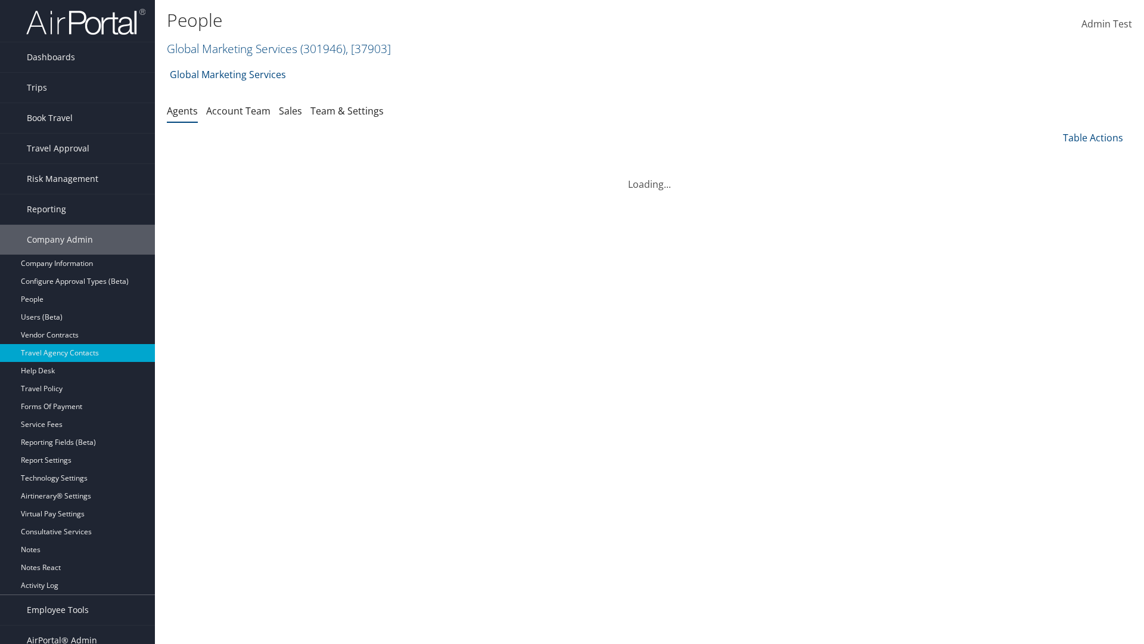 Image resolution: width=1144 pixels, height=644 pixels. Describe the element at coordinates (46, 209) in the screenshot. I see `span: Reporting` at that location.